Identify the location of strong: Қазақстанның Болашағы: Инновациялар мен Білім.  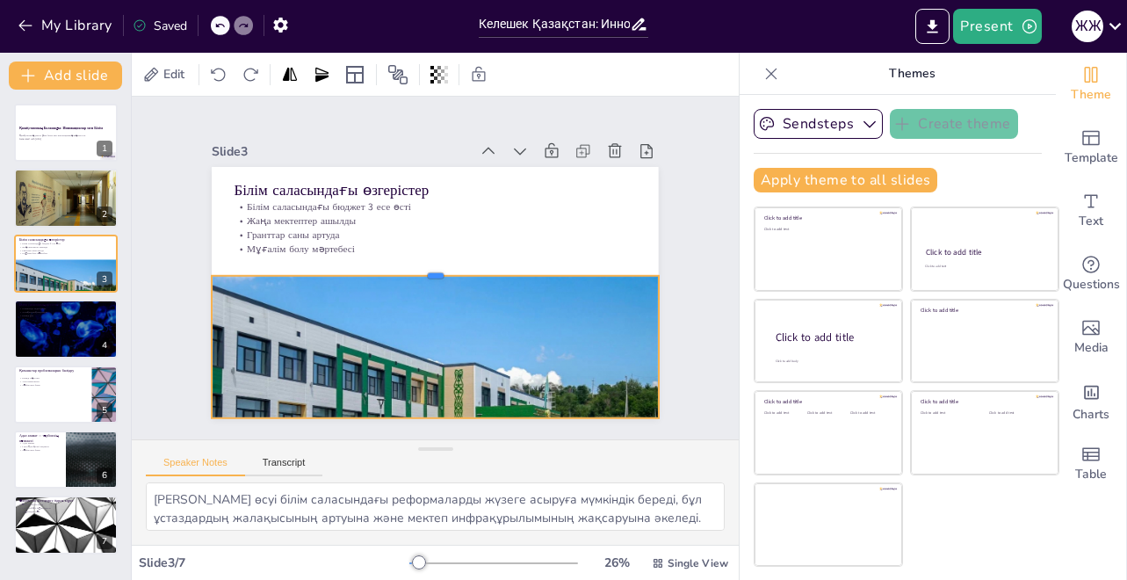
(61, 128).